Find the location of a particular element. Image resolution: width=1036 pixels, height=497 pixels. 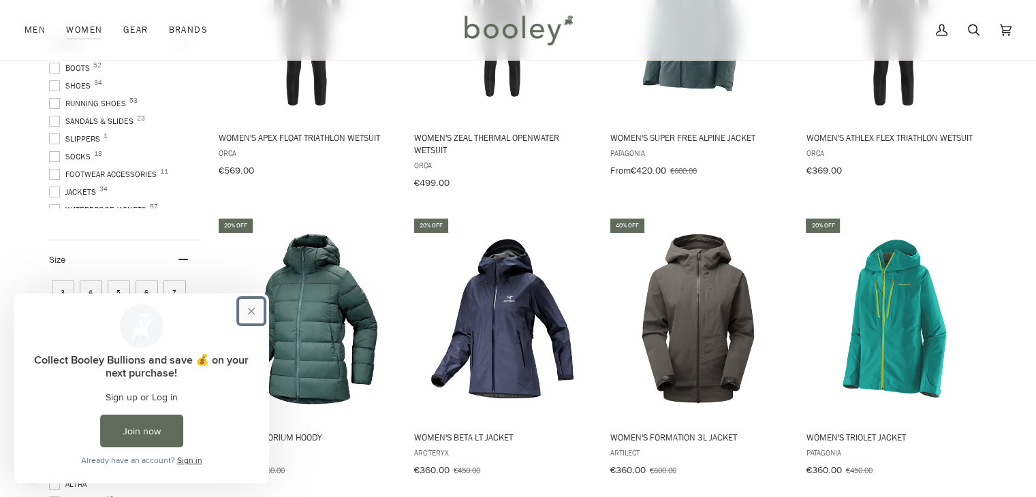

img: Arc'Teryx Women's Beta LT Jacket Black Sapphire - Booley Galway is located at coordinates (502, 319).